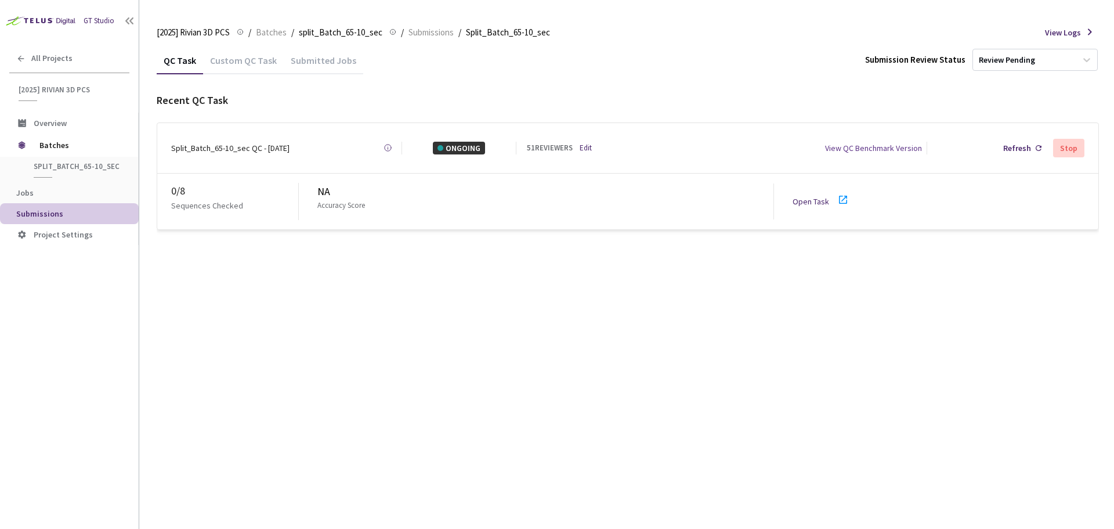 The image size is (1114, 529). What do you see at coordinates (243, 64) in the screenshot?
I see `div: Custom QC Task` at bounding box center [243, 64].